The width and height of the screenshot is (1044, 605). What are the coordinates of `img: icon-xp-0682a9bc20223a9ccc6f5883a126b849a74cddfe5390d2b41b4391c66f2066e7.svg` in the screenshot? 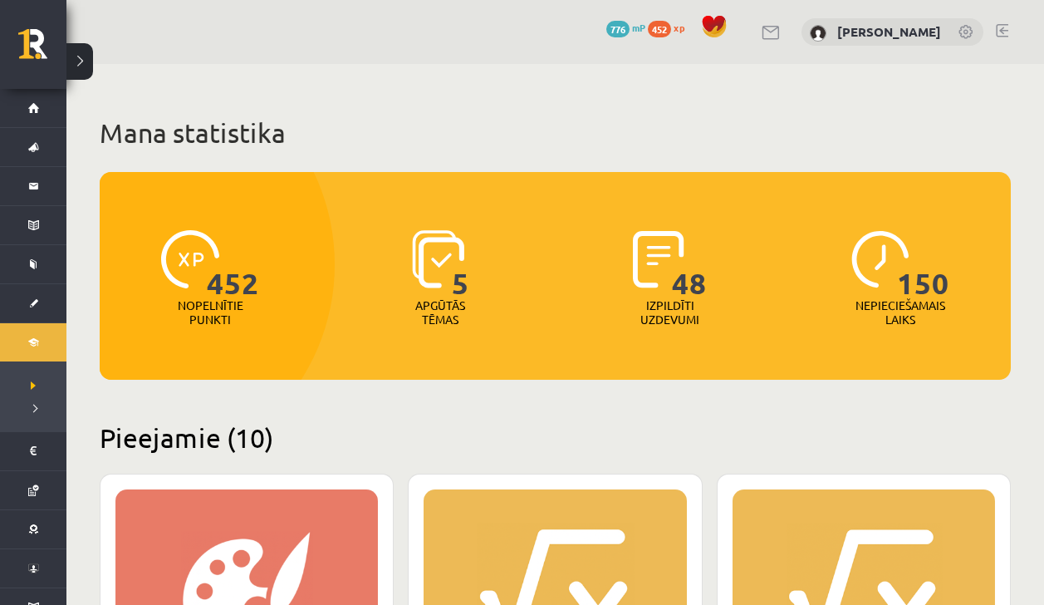 It's located at (190, 259).